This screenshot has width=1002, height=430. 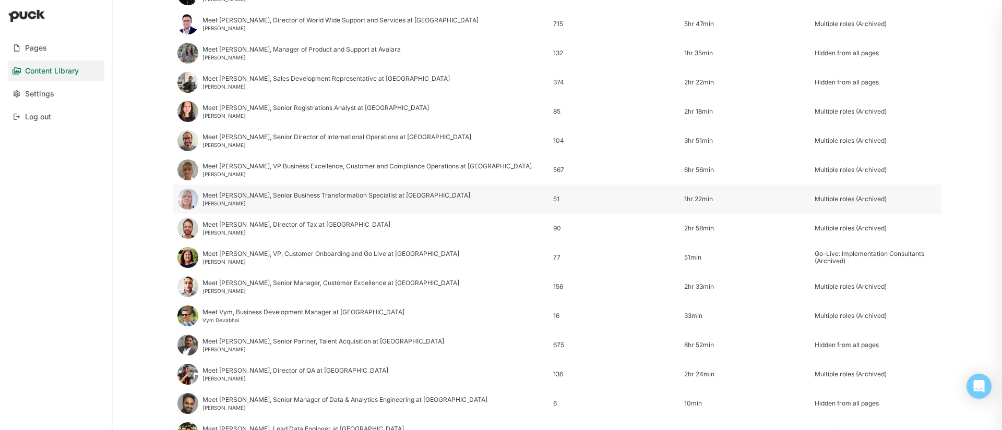 I want to click on div: 16, so click(x=614, y=316).